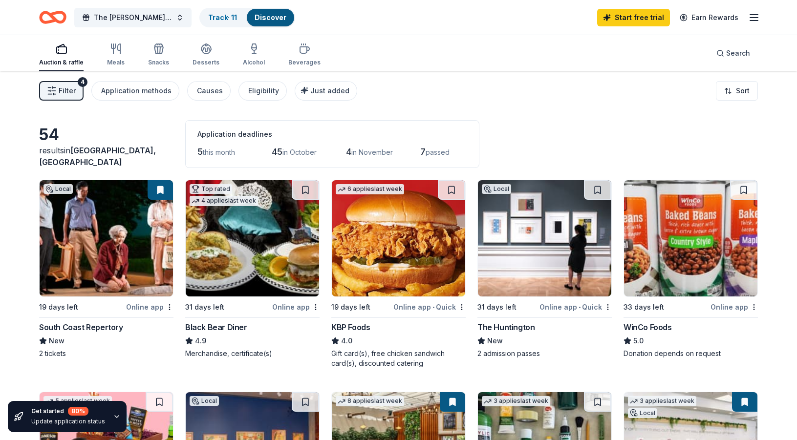 The width and height of the screenshot is (797, 440). I want to click on div: 54, so click(106, 135).